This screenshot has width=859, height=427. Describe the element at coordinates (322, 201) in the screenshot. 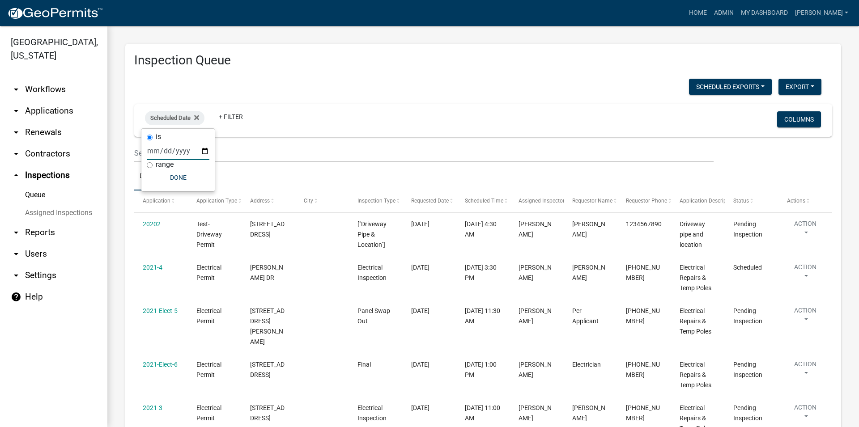

I see `datatable-header-cell: City` at that location.